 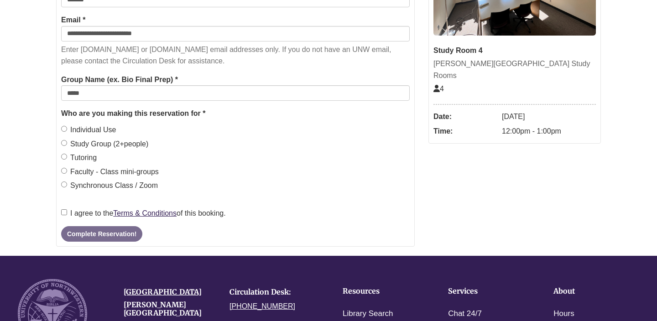 I want to click on a: Hours, so click(x=563, y=314).